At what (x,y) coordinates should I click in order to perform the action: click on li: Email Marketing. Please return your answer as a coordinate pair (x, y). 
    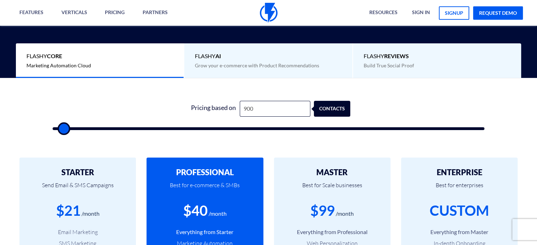
    Looking at the image, I should click on (78, 232).